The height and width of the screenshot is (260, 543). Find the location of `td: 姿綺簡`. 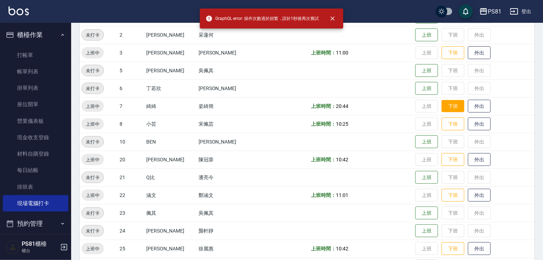

td: 姿綺簡 is located at coordinates (227, 106).